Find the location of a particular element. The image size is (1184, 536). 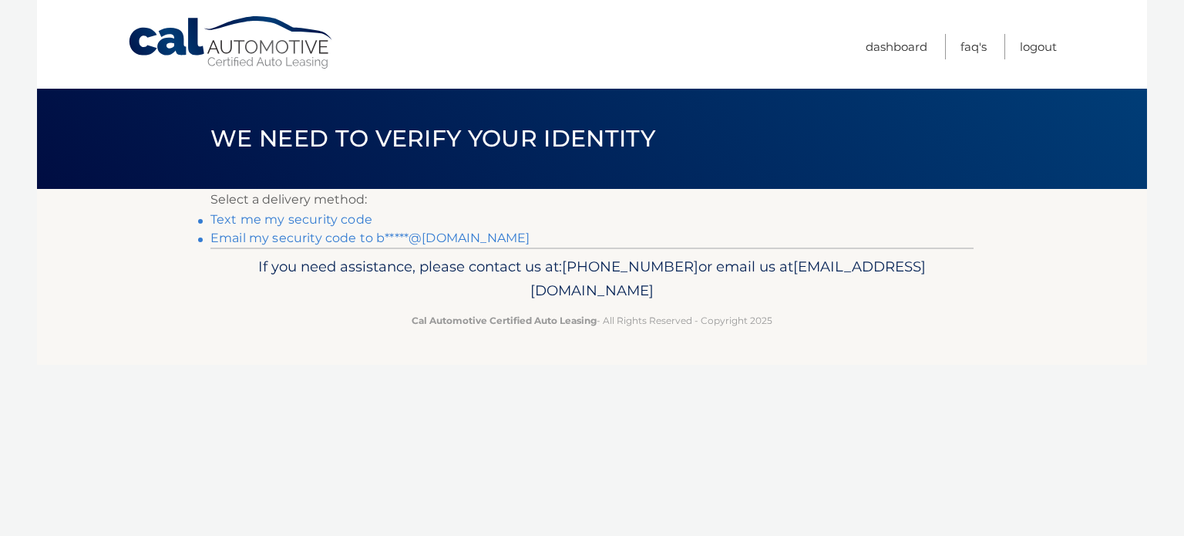

p: Select a delivery method: is located at coordinates (592, 200).